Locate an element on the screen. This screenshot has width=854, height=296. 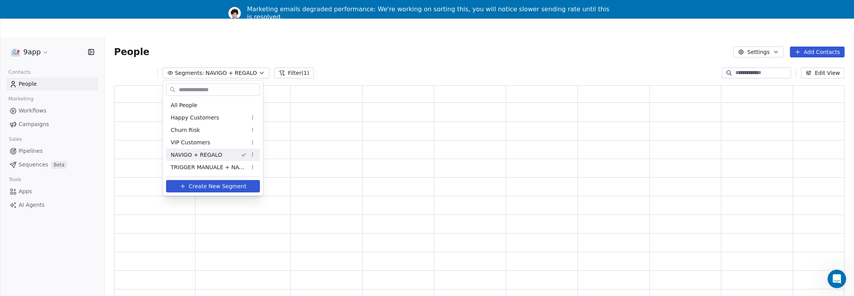
span: NAVIGO + REGALO is located at coordinates (196, 155).